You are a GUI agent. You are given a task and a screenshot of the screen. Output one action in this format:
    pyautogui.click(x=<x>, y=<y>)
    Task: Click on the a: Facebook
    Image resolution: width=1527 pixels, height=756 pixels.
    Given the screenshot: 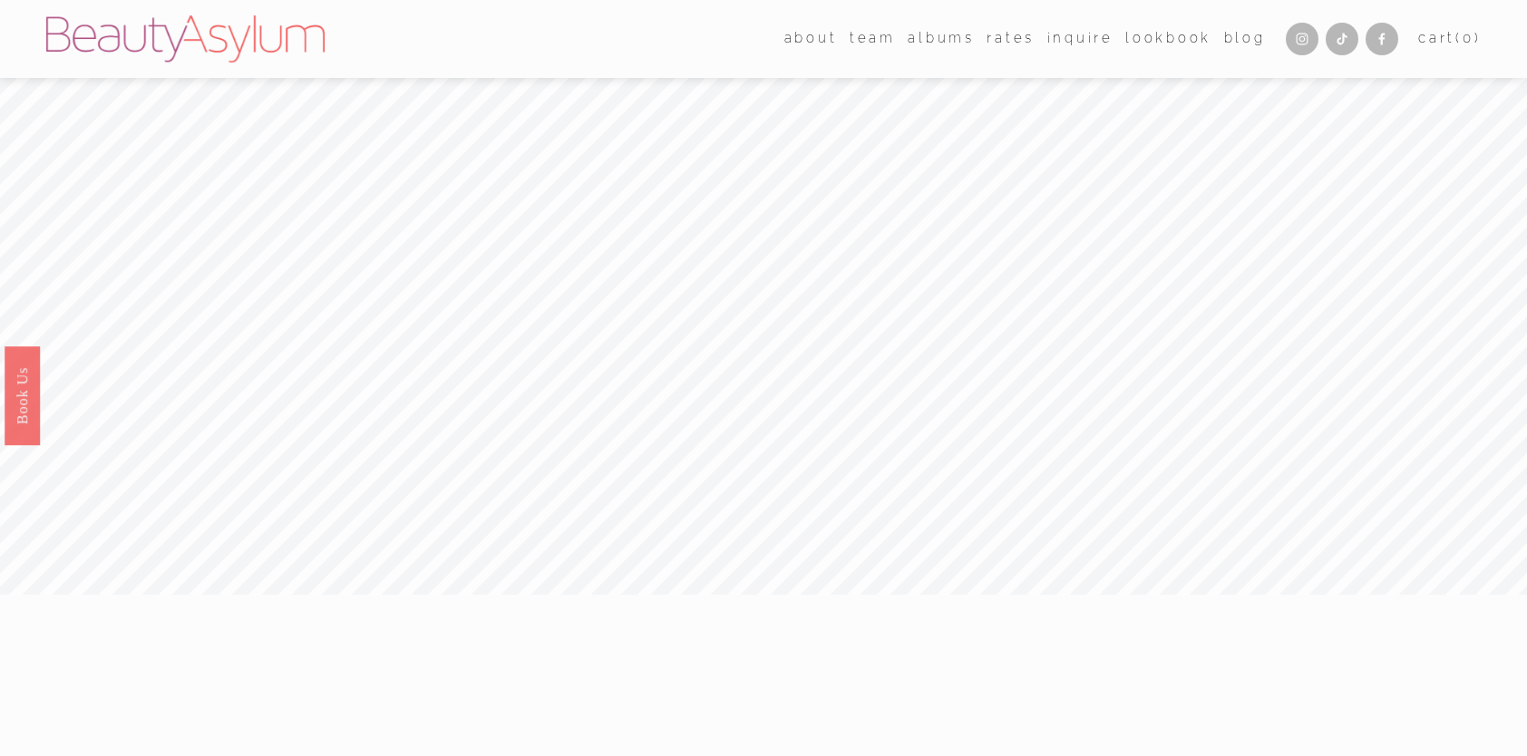 What is the action you would take?
    pyautogui.click(x=1382, y=39)
    